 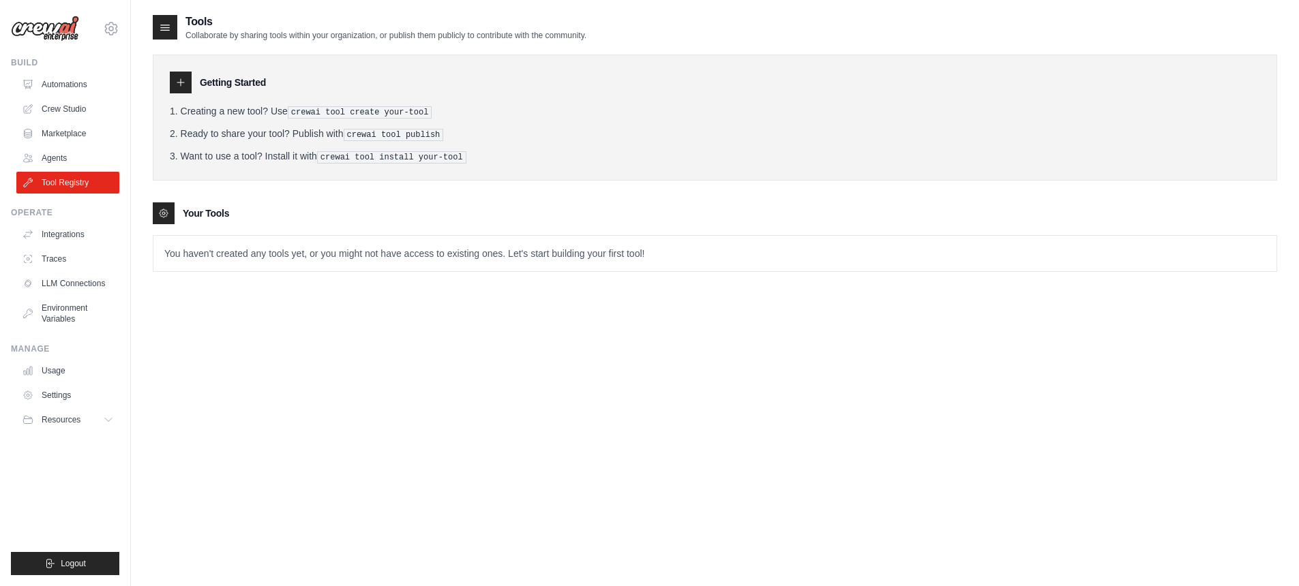 I want to click on span: Logout, so click(x=73, y=564).